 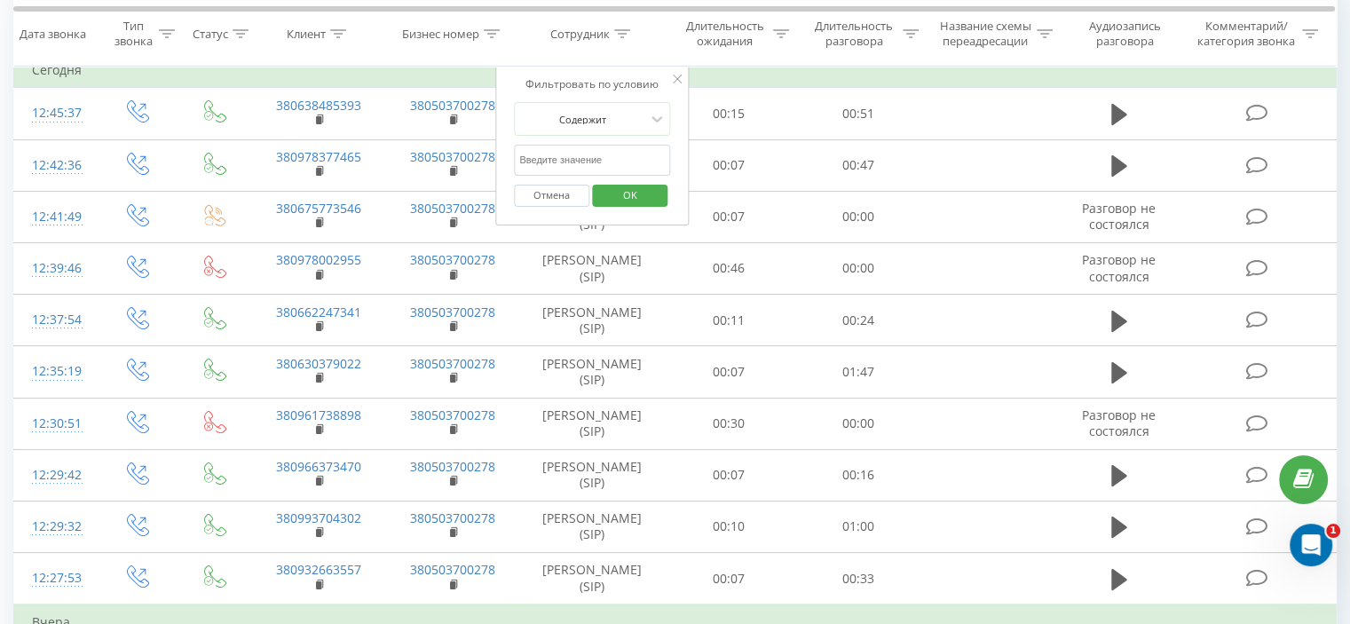 I want to click on td: 00:15, so click(x=729, y=114).